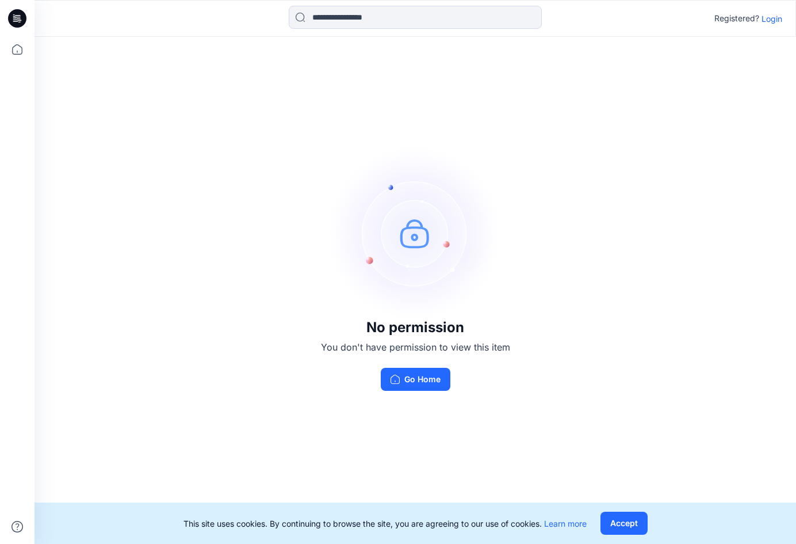  I want to click on p: Login, so click(772, 18).